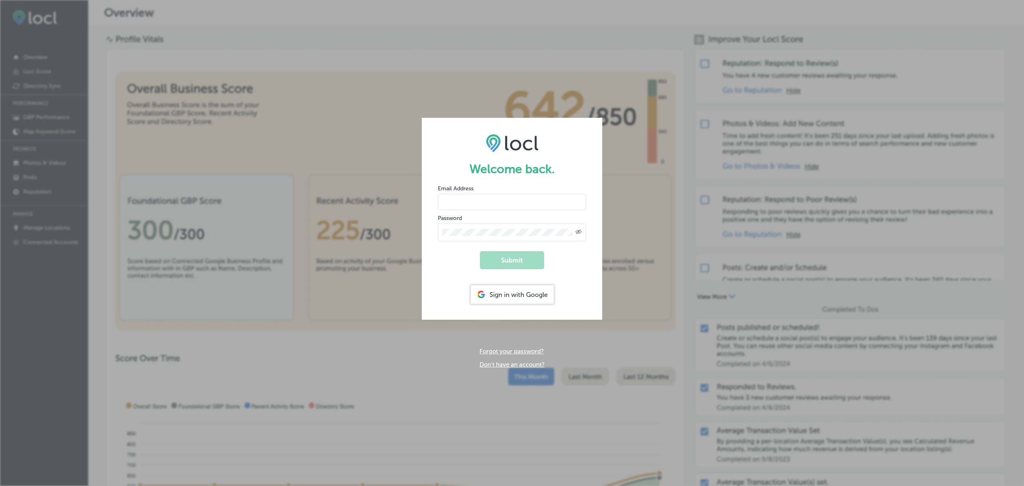 The image size is (1024, 486). What do you see at coordinates (455, 188) in the screenshot?
I see `label: Email Address` at bounding box center [455, 188].